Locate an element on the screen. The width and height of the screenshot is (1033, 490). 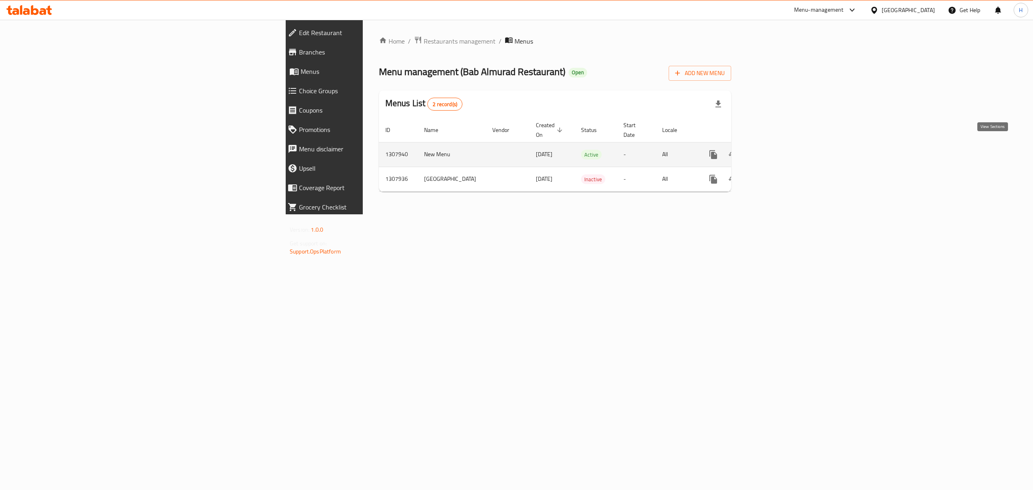
a: Edit Restaurant is located at coordinates (370, 33).